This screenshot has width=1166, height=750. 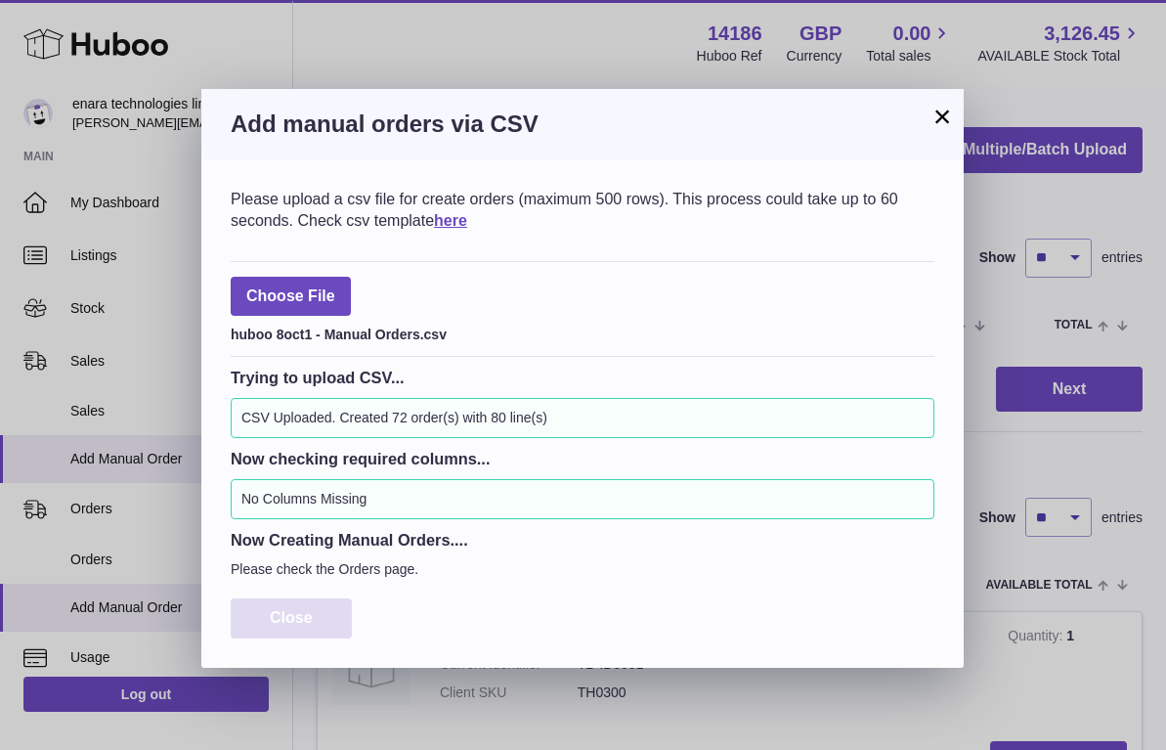 What do you see at coordinates (582, 569) in the screenshot?
I see `p: Please check the Orders page.` at bounding box center [582, 569].